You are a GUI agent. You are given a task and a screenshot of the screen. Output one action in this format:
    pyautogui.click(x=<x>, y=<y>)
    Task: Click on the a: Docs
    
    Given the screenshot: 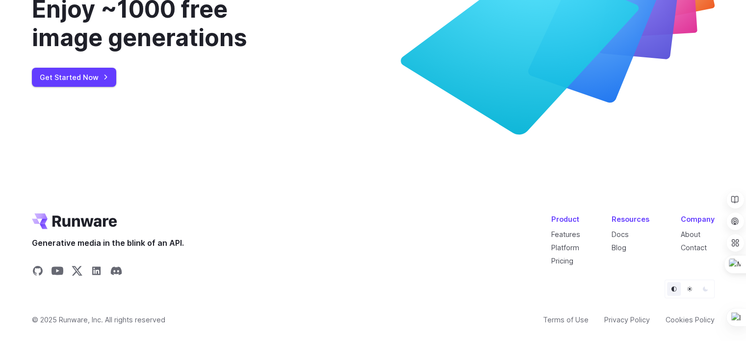 What is the action you would take?
    pyautogui.click(x=620, y=234)
    